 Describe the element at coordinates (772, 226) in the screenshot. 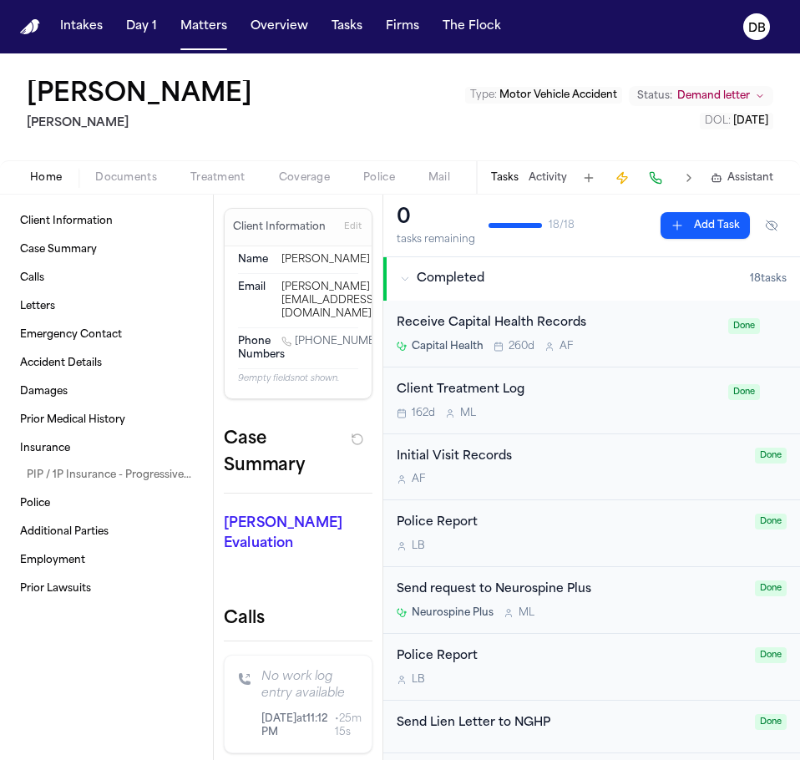

I see `button: Hide completed tasks (⌘⇧H)` at that location.